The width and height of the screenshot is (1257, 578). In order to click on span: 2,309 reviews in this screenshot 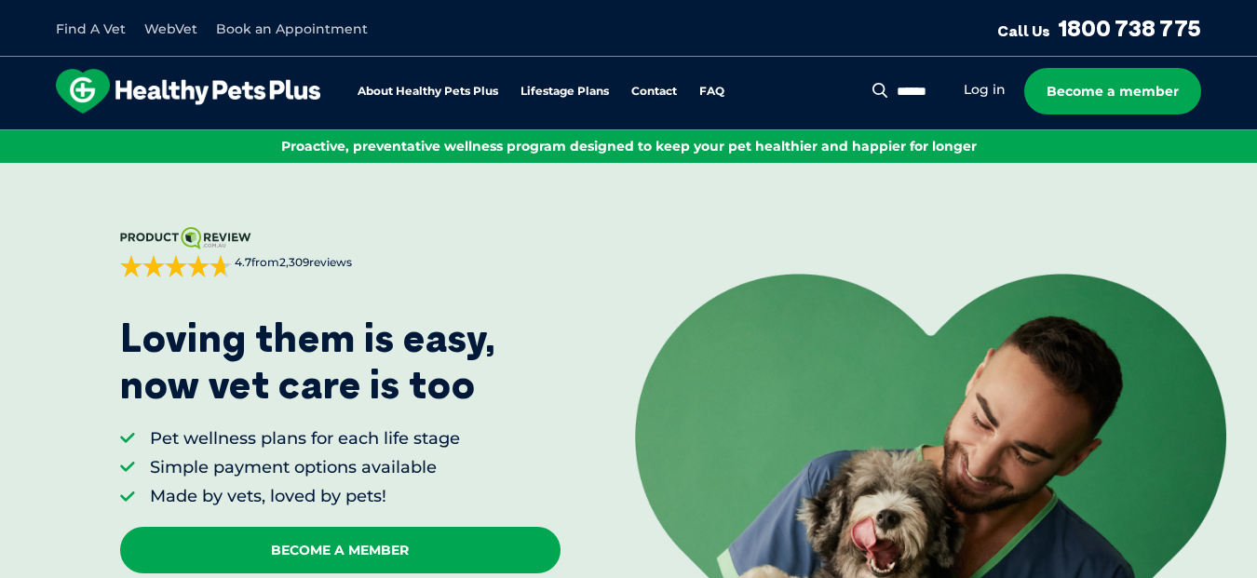, I will do `click(316, 262)`.